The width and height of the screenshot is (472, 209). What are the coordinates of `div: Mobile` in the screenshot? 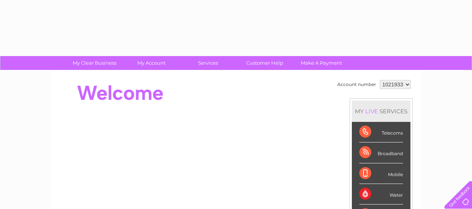 It's located at (381, 173).